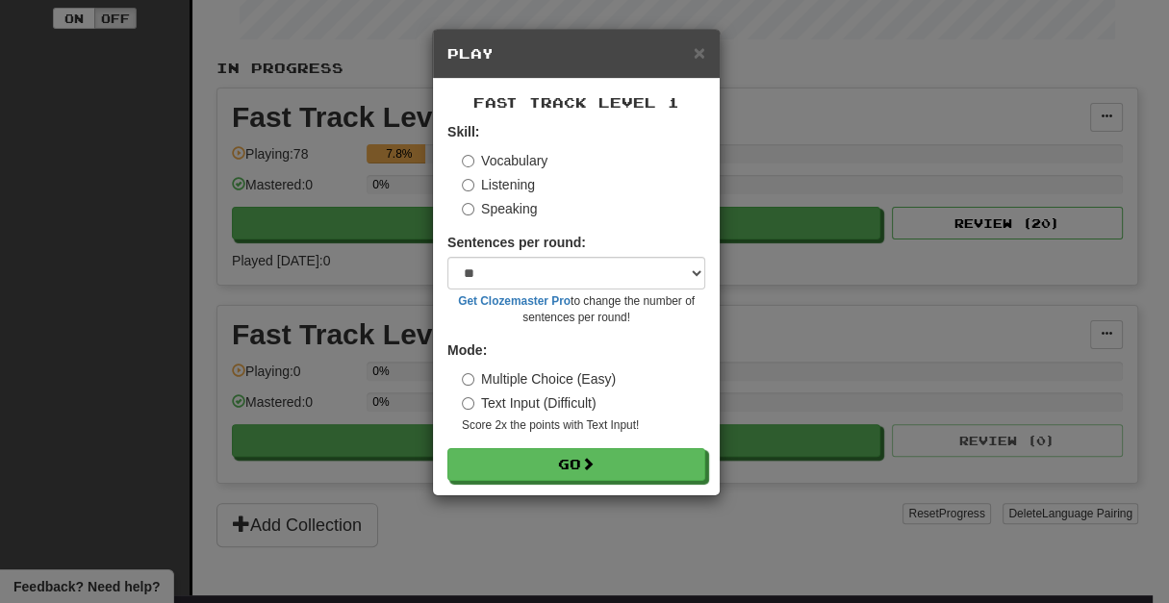 This screenshot has height=603, width=1169. I want to click on h5: Play, so click(576, 54).